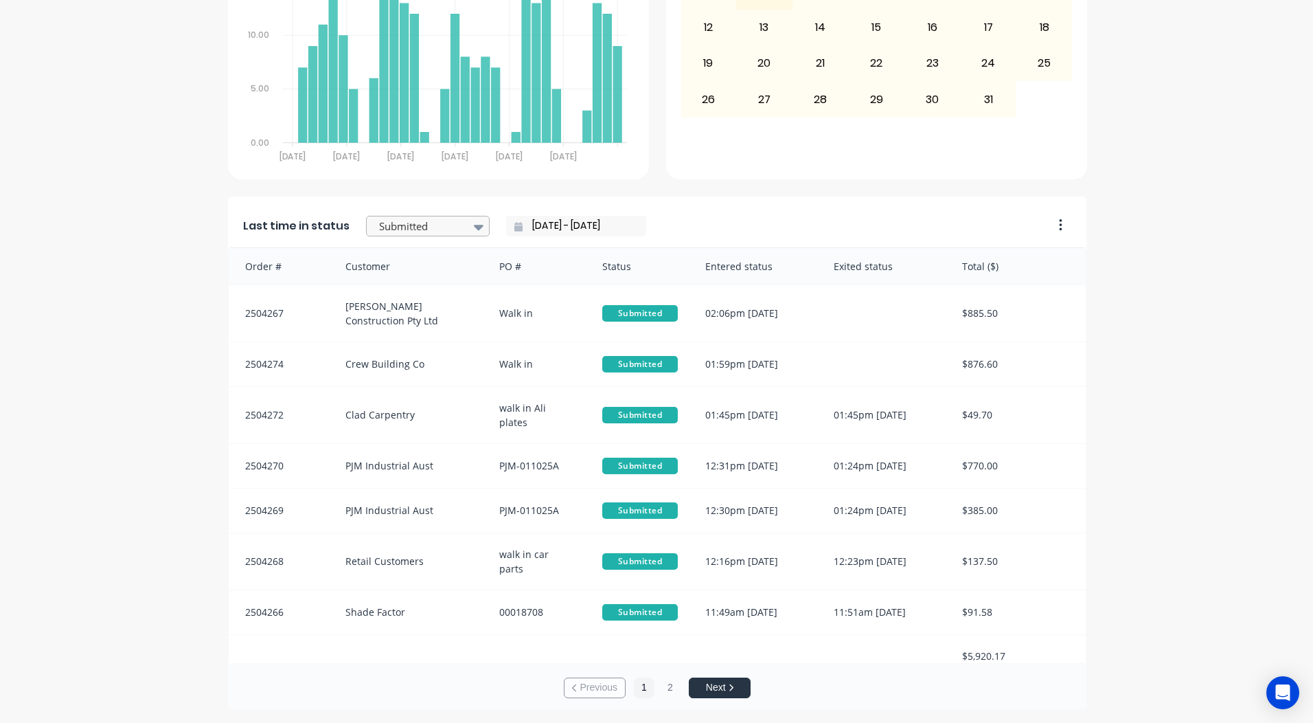 Image resolution: width=1313 pixels, height=723 pixels. What do you see at coordinates (720, 688) in the screenshot?
I see `button: Next` at bounding box center [720, 688].